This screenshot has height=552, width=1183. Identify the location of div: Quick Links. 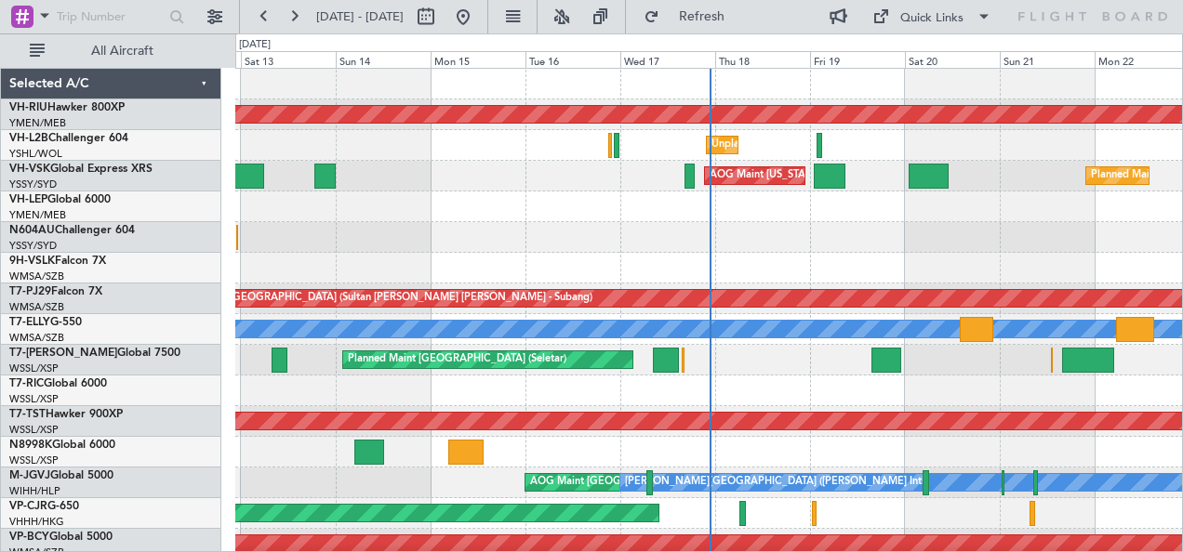
(932, 19).